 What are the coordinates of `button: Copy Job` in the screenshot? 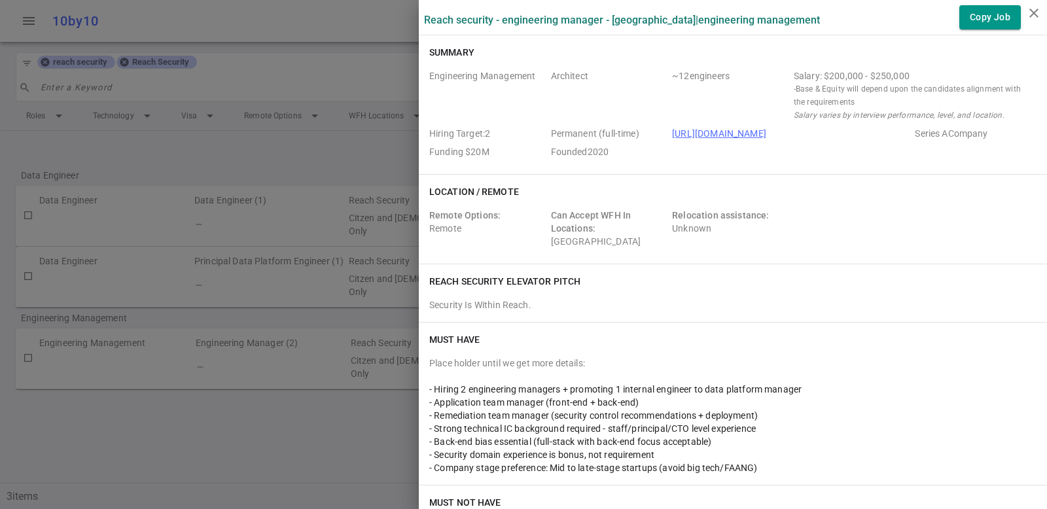 It's located at (990, 17).